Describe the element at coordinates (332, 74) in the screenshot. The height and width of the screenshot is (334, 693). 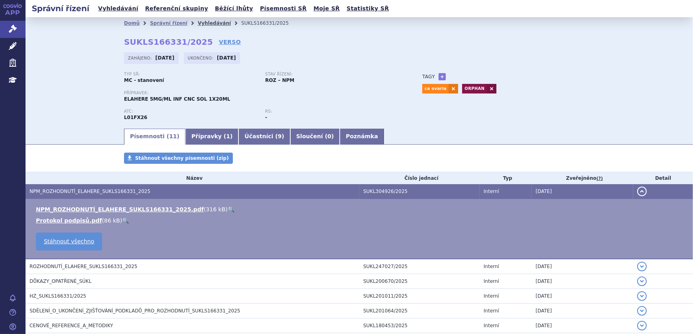
I see `p: Stav řízení:` at that location.